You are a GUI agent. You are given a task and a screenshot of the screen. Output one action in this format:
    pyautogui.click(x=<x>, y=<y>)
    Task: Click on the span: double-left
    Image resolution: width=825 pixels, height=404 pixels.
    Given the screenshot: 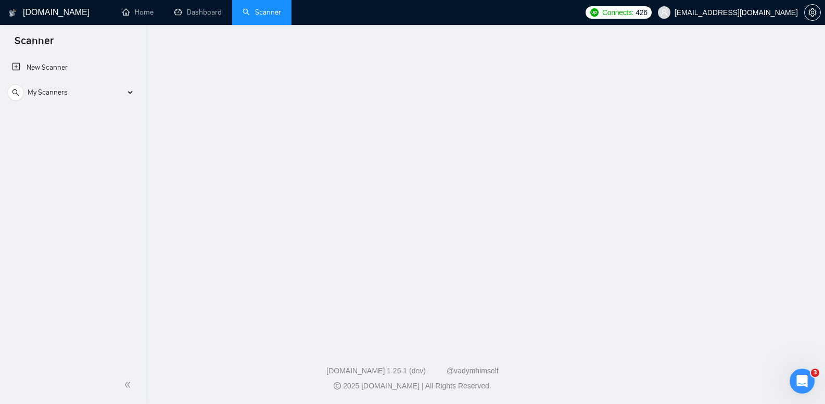 What is the action you would take?
    pyautogui.click(x=129, y=385)
    